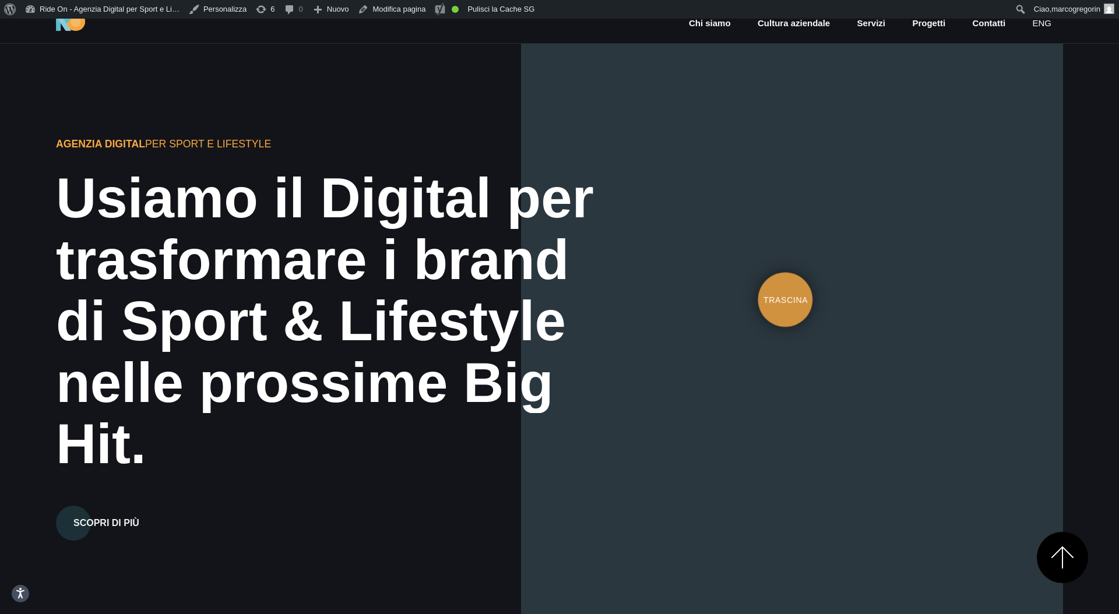 The image size is (1119, 614). What do you see at coordinates (710, 23) in the screenshot?
I see `a: Chi siamo` at bounding box center [710, 23].